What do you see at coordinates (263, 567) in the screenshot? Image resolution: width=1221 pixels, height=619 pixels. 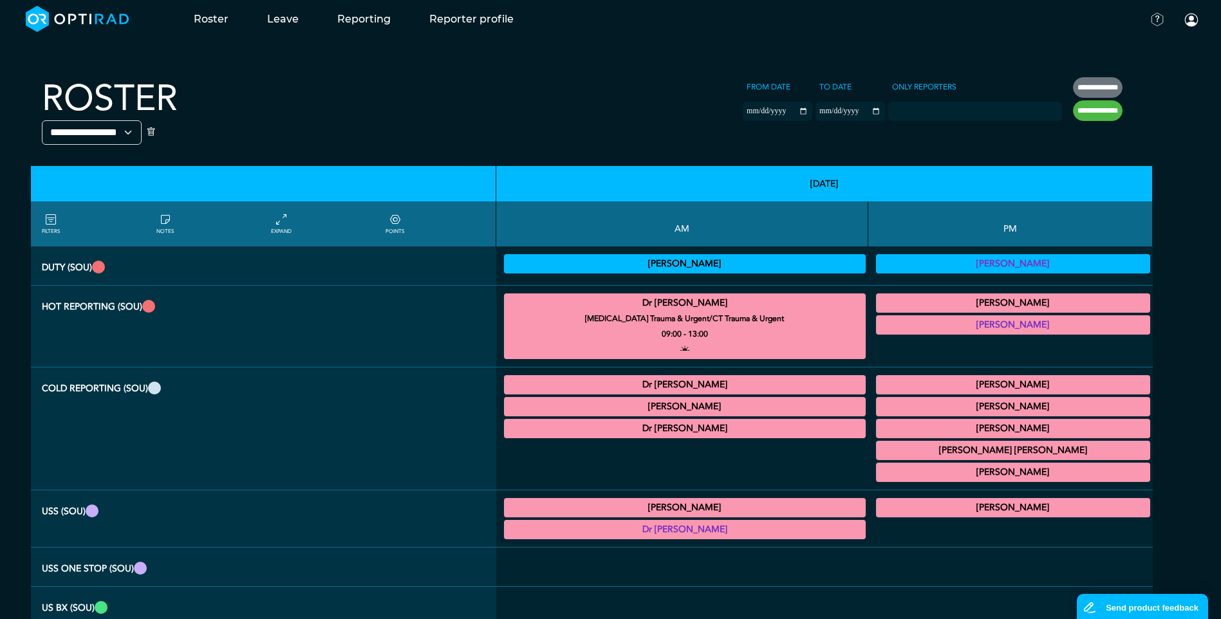 I see `th: USS One Stop (SOU)` at bounding box center [263, 567].